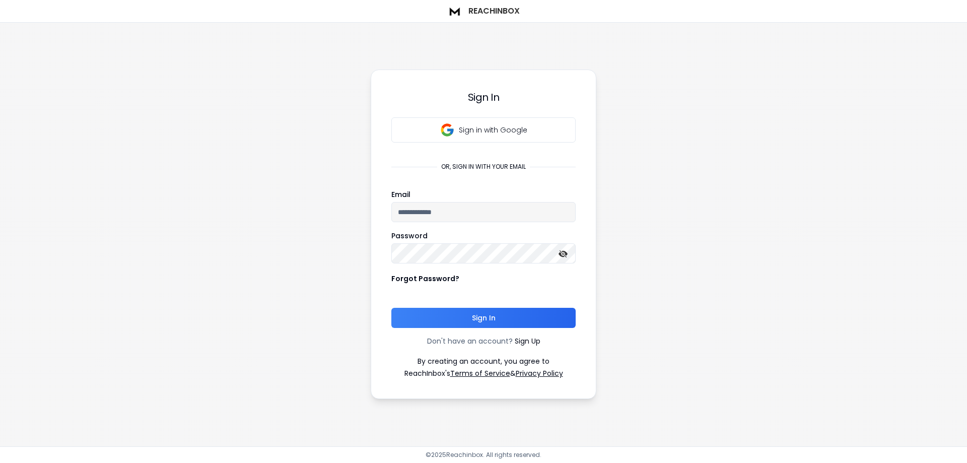 The image size is (967, 463). Describe the element at coordinates (484, 11) in the screenshot. I see `a: ReachInbox` at that location.